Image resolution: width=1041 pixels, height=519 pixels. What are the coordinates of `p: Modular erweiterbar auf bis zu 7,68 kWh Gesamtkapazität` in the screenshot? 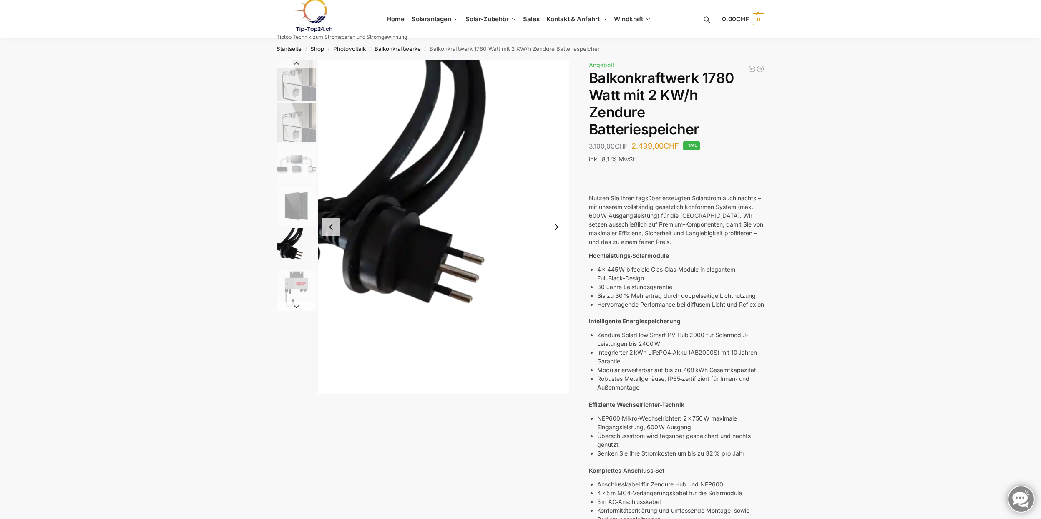 It's located at (681, 369).